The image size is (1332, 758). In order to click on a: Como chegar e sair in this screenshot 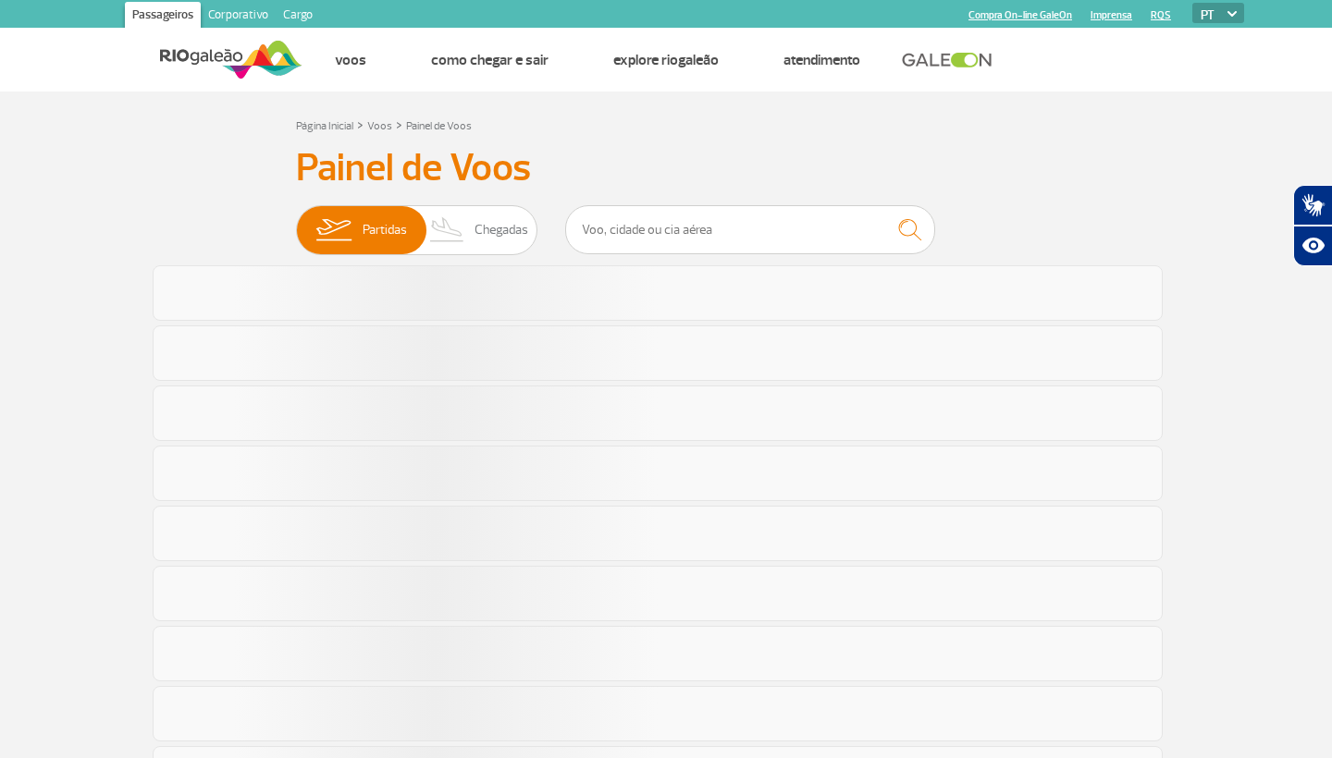, I will do `click(489, 60)`.